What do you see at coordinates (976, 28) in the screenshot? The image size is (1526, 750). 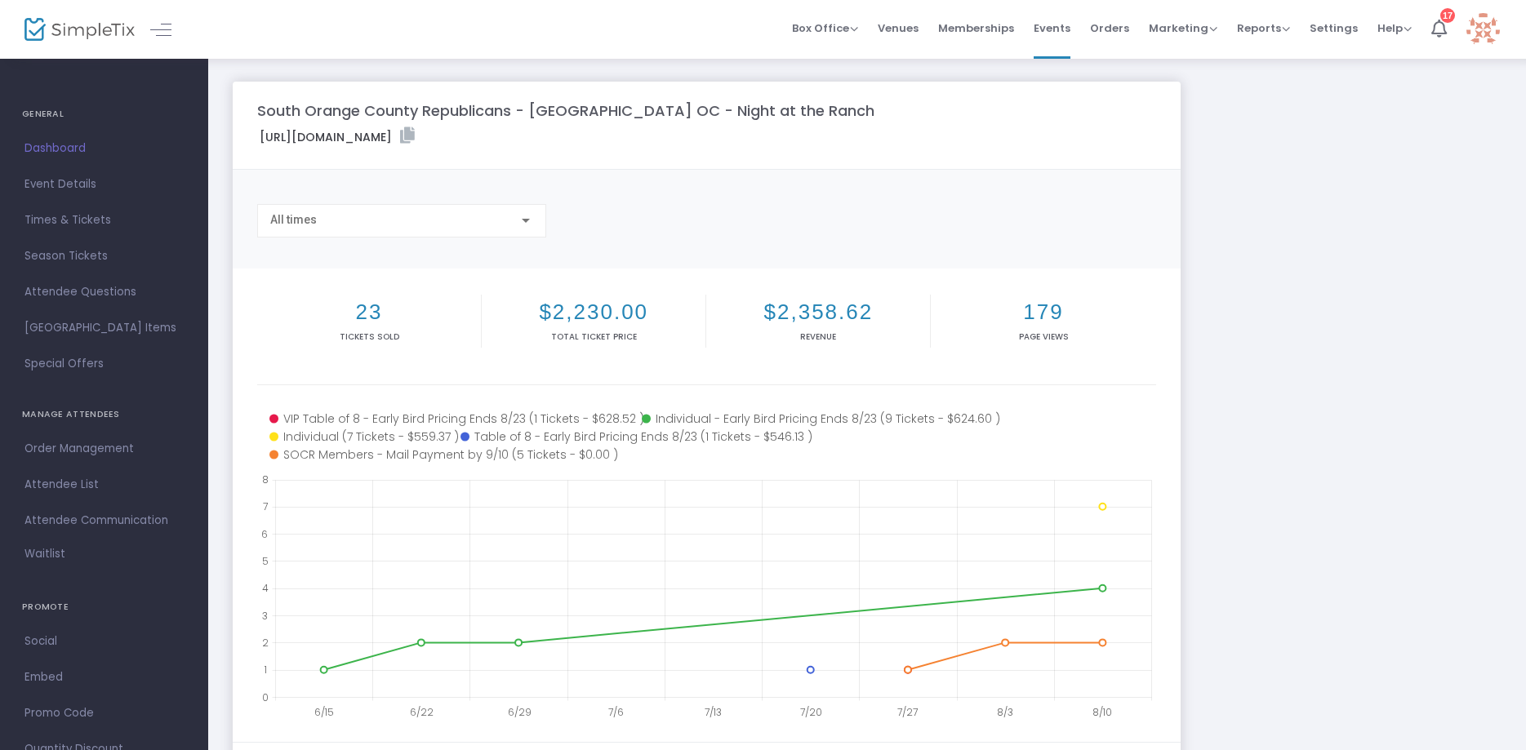 I see `span: Memberships` at bounding box center [976, 28].